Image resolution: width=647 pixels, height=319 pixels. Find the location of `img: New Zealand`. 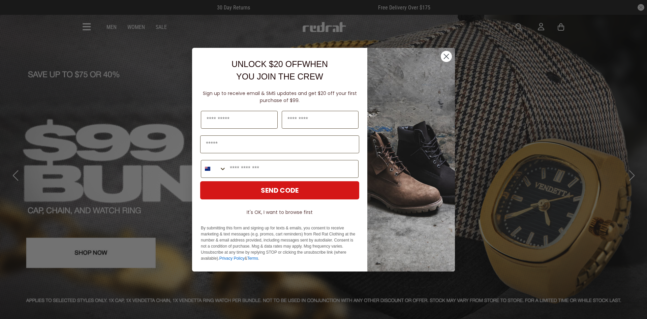

img: New Zealand is located at coordinates (208, 169).